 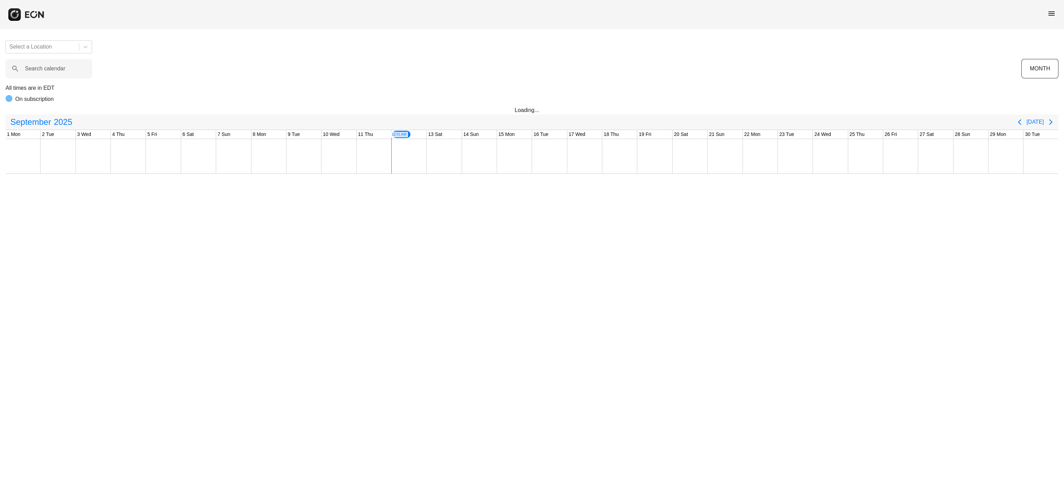 What do you see at coordinates (14, 134) in the screenshot?
I see `div: 1 Mon` at bounding box center [14, 134].